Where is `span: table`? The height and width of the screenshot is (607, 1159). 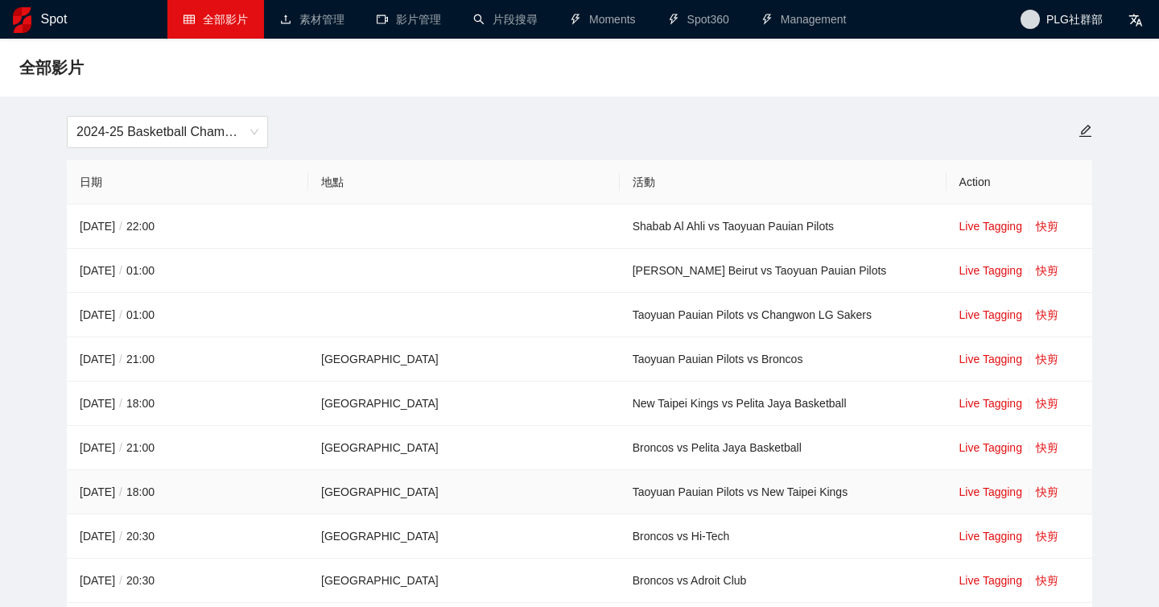
span: table is located at coordinates (189, 19).